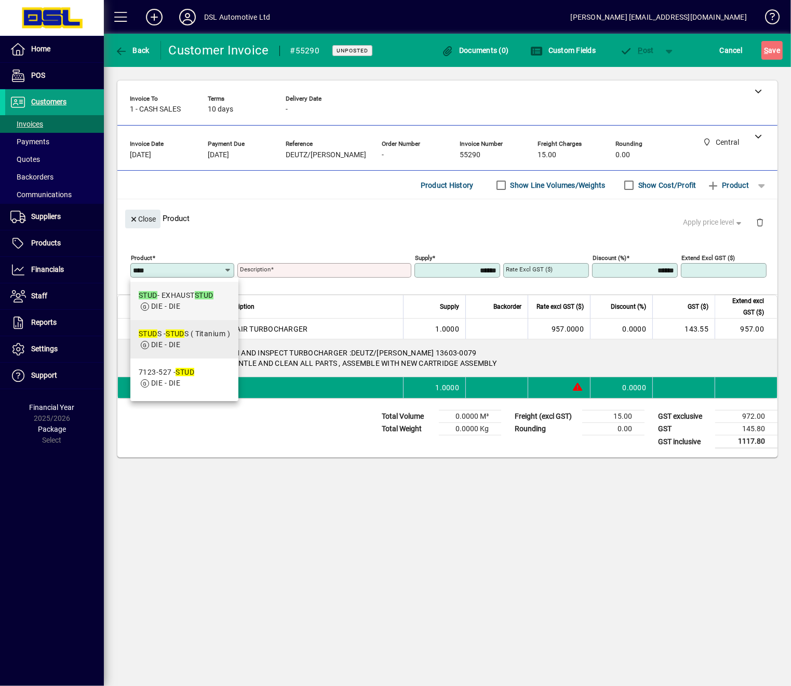  I want to click on td: Total Volume, so click(407, 417).